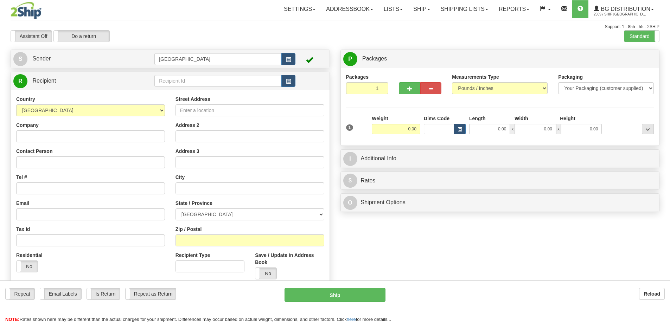  I want to click on a: P Packages, so click(500, 59).